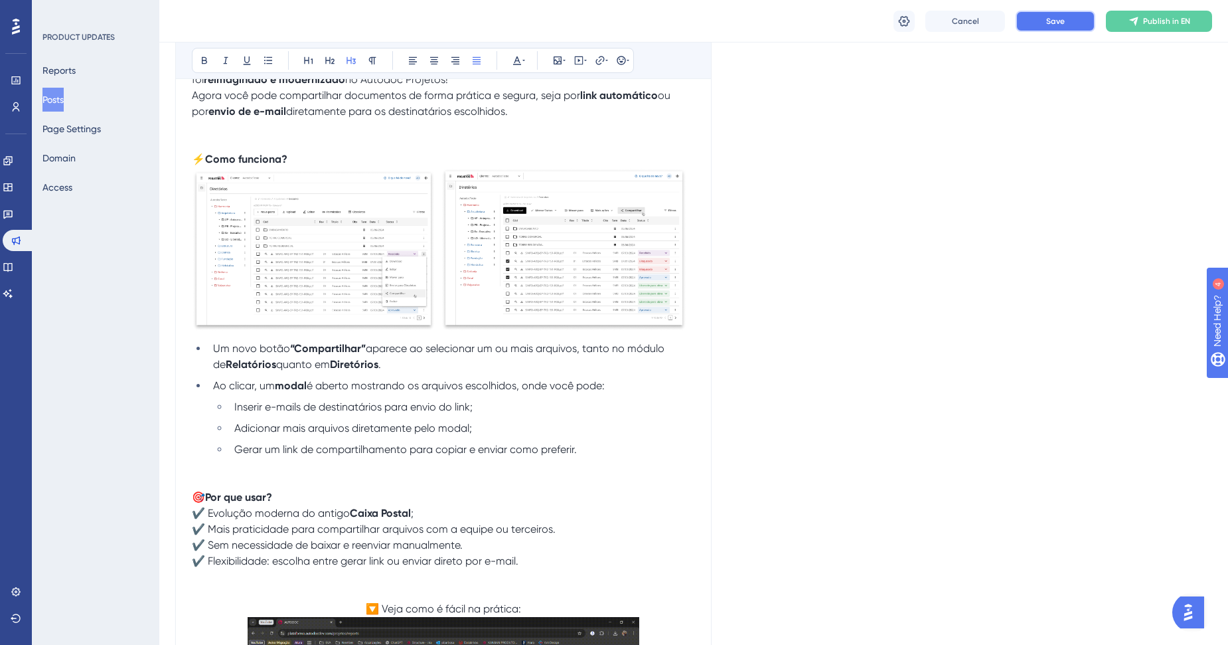 The height and width of the screenshot is (645, 1228). I want to click on span: no Autodoc Projetos!, so click(396, 79).